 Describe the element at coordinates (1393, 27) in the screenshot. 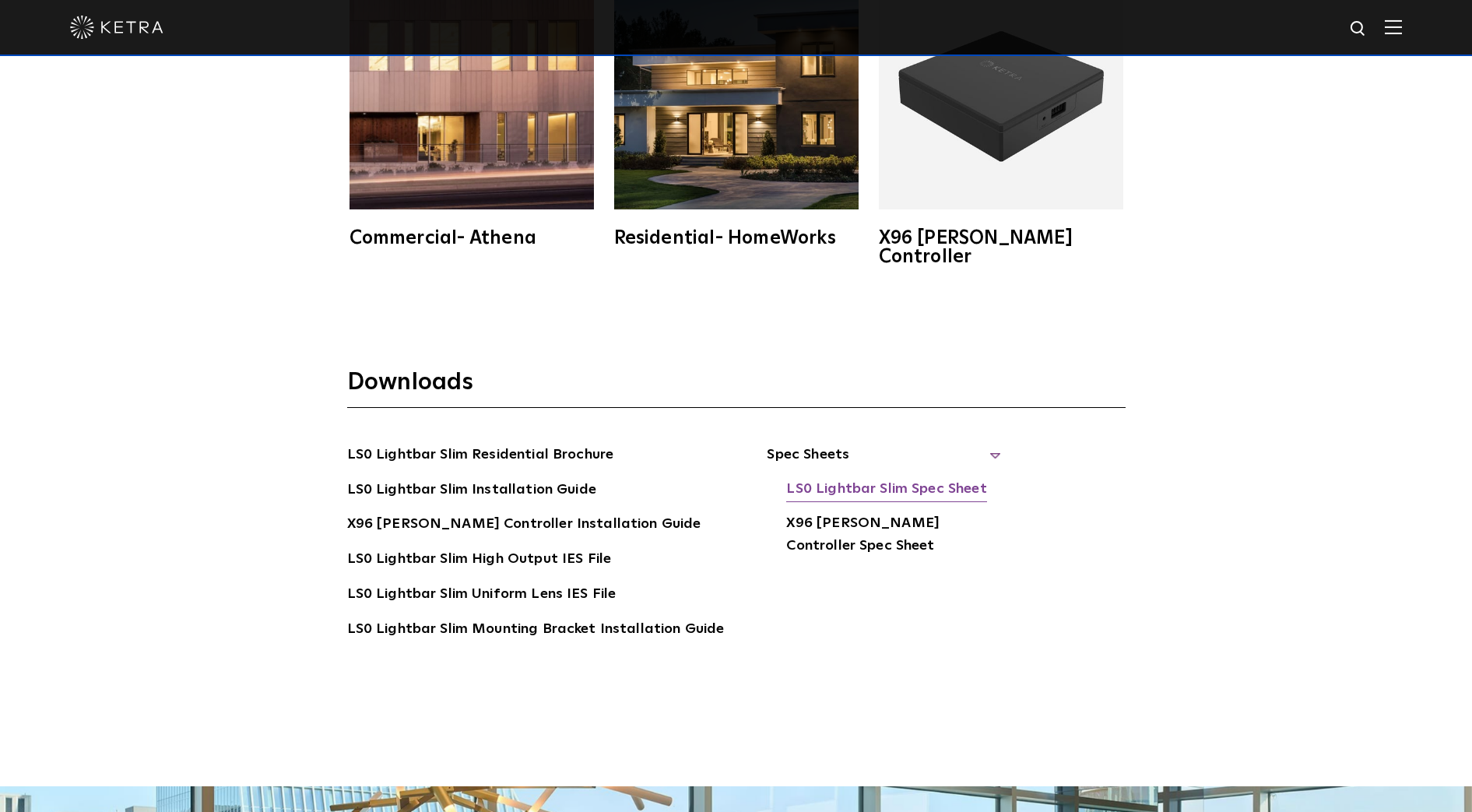

I see `img: Hamburger%20Nav.svg` at that location.